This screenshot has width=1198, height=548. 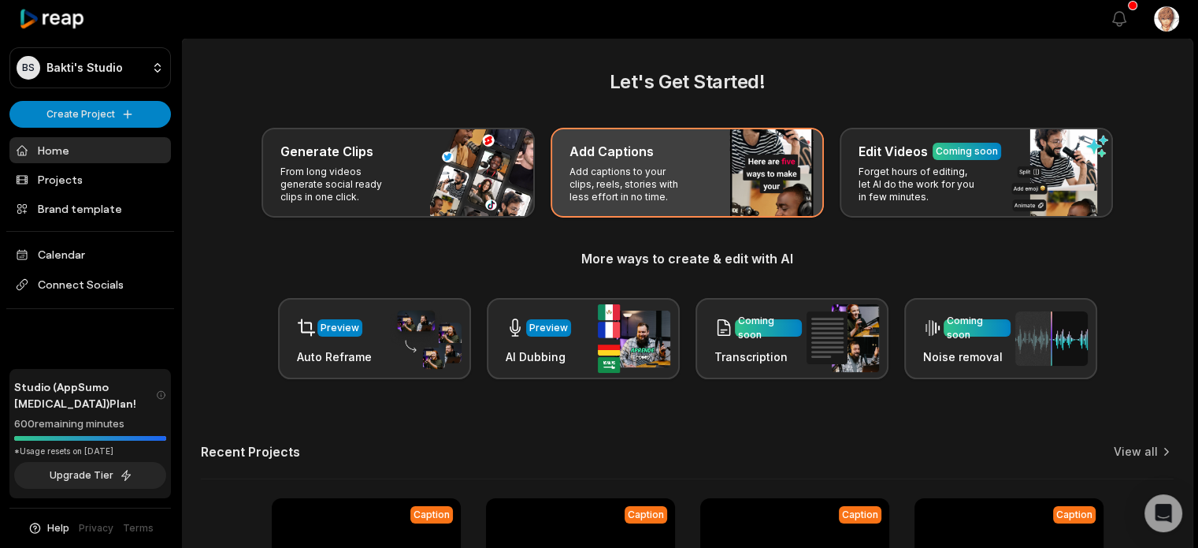 I want to click on h2: Recent Projects, so click(x=251, y=451).